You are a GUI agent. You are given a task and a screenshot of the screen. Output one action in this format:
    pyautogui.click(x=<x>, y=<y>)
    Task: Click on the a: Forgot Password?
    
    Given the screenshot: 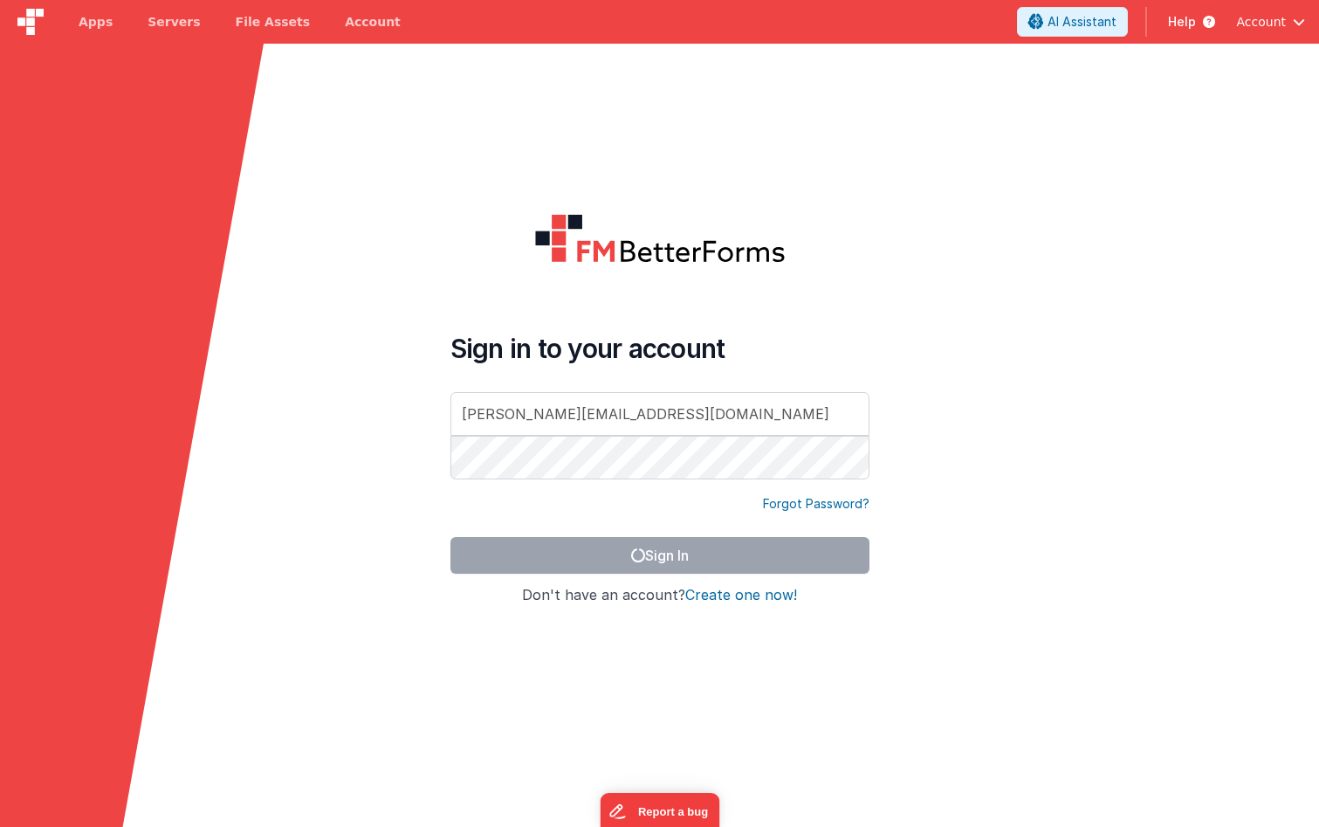 What is the action you would take?
    pyautogui.click(x=816, y=504)
    